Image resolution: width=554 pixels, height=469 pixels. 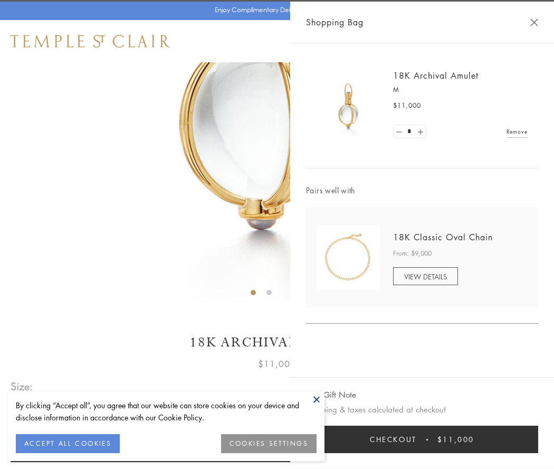 I want to click on button: ACCEPT ALL COOKIES, so click(x=68, y=443).